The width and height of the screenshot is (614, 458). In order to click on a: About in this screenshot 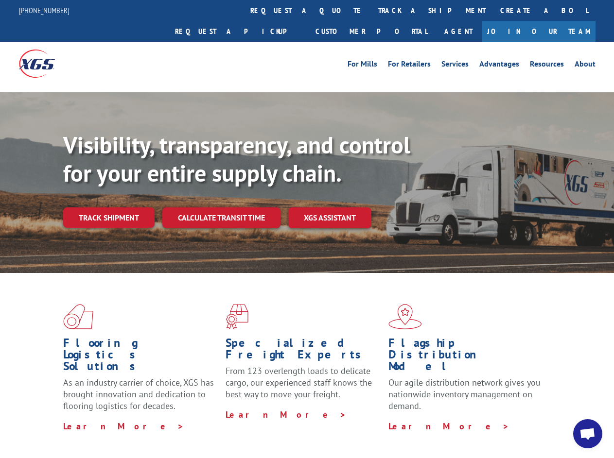, I will do `click(585, 66)`.